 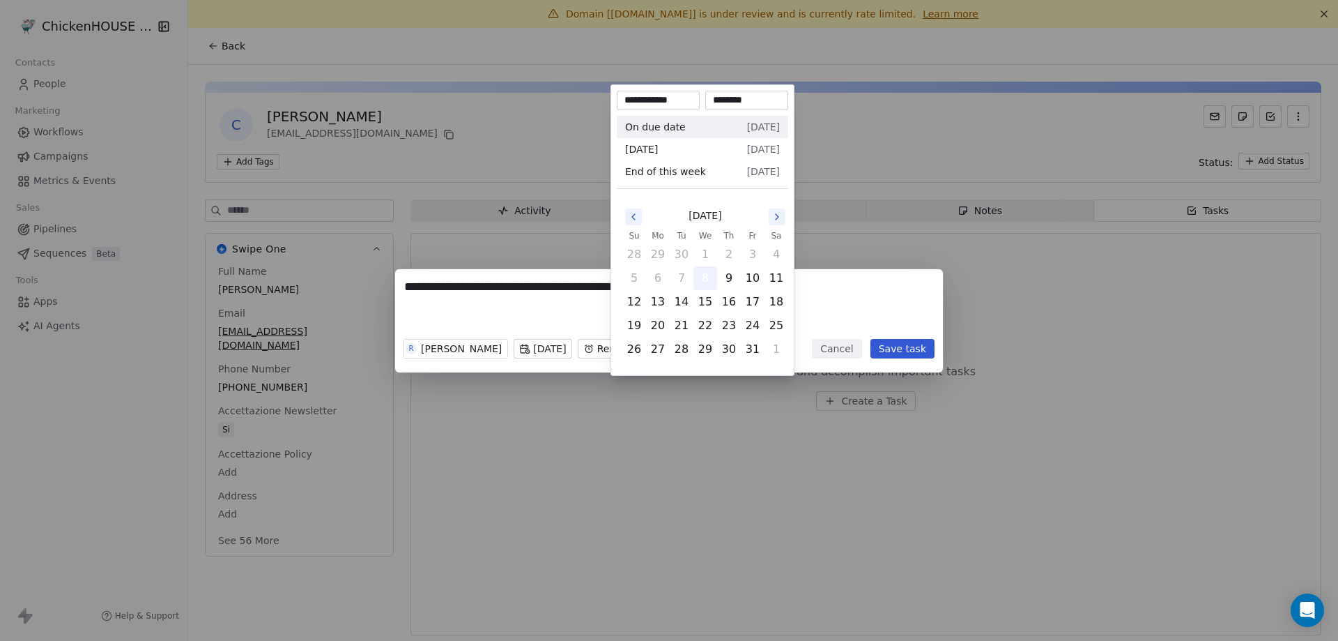 What do you see at coordinates (753, 349) in the screenshot?
I see `button: Friday, October 31st, 2025` at bounding box center [753, 349].